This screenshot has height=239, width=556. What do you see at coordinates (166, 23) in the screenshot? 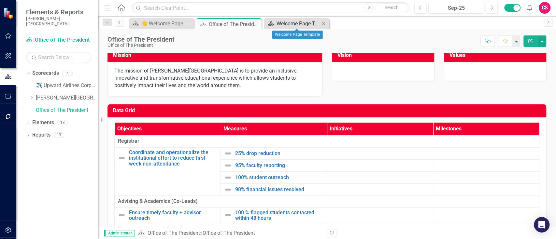
I see `div: 👋 Welcome Page` at bounding box center [166, 23].